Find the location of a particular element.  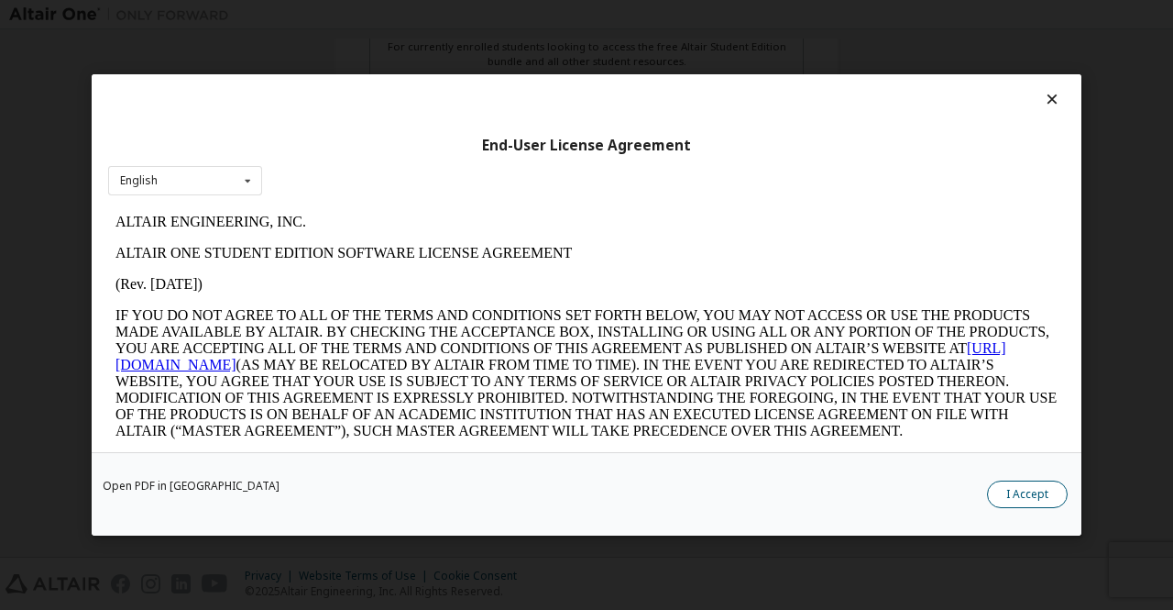

div: End-User License Agreement is located at coordinates (587, 146).